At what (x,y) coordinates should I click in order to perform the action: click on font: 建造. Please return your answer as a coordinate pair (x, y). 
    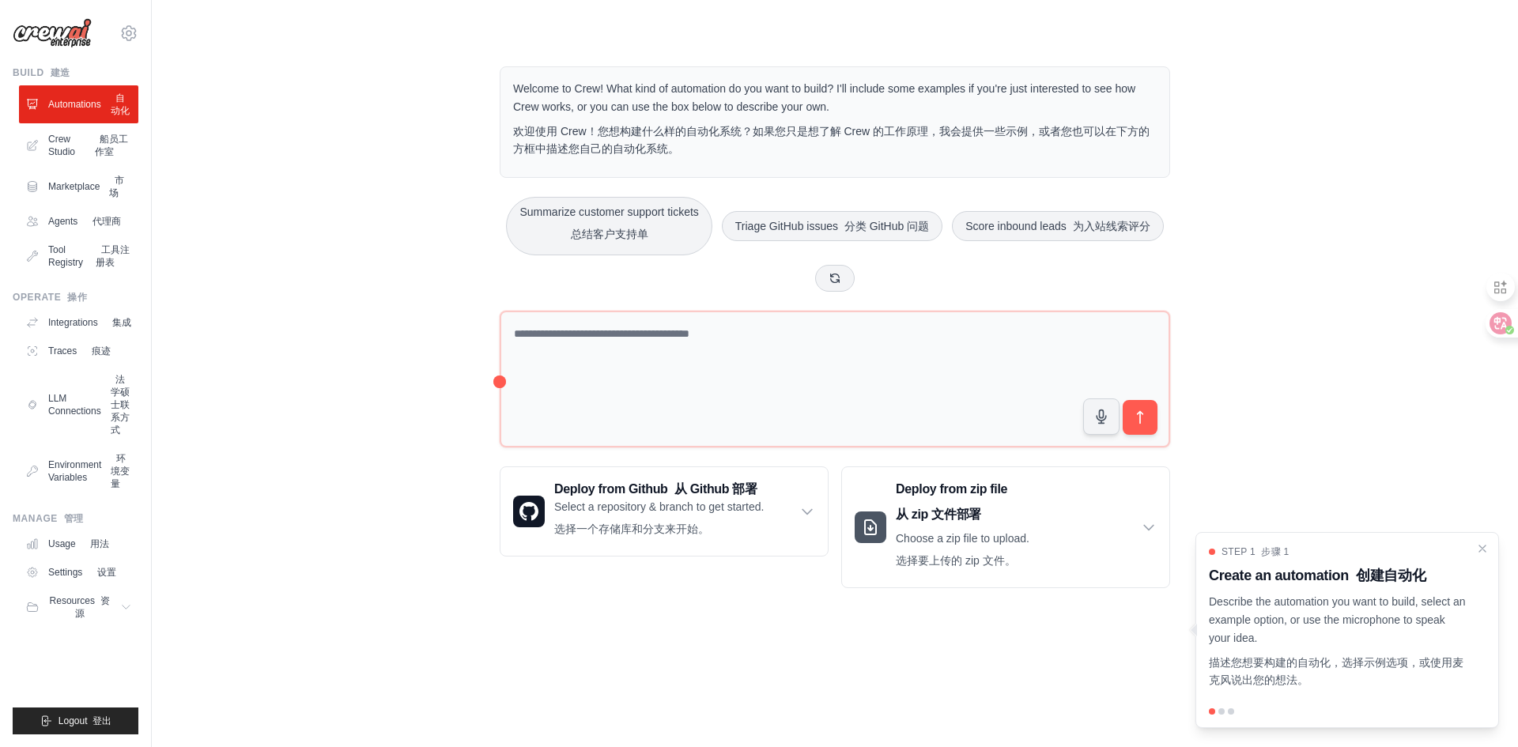
    Looking at the image, I should click on (60, 73).